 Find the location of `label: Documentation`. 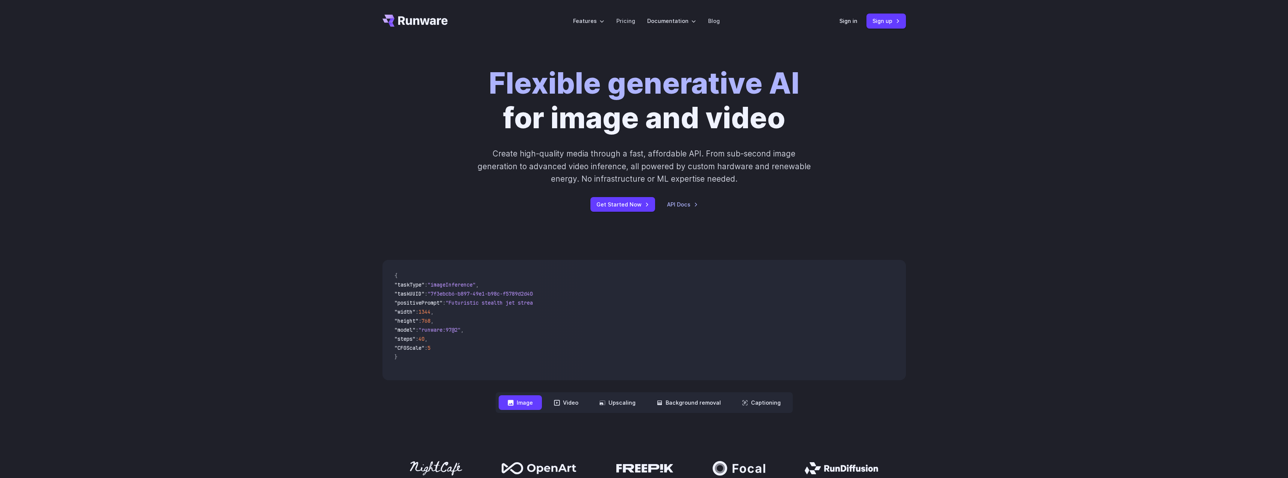

label: Documentation is located at coordinates (672, 21).